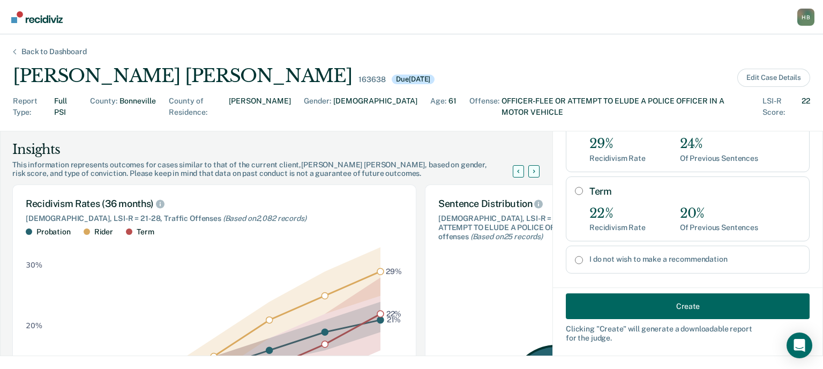  Describe the element at coordinates (806, 17) in the screenshot. I see `button: Profile dropdown button` at that location.